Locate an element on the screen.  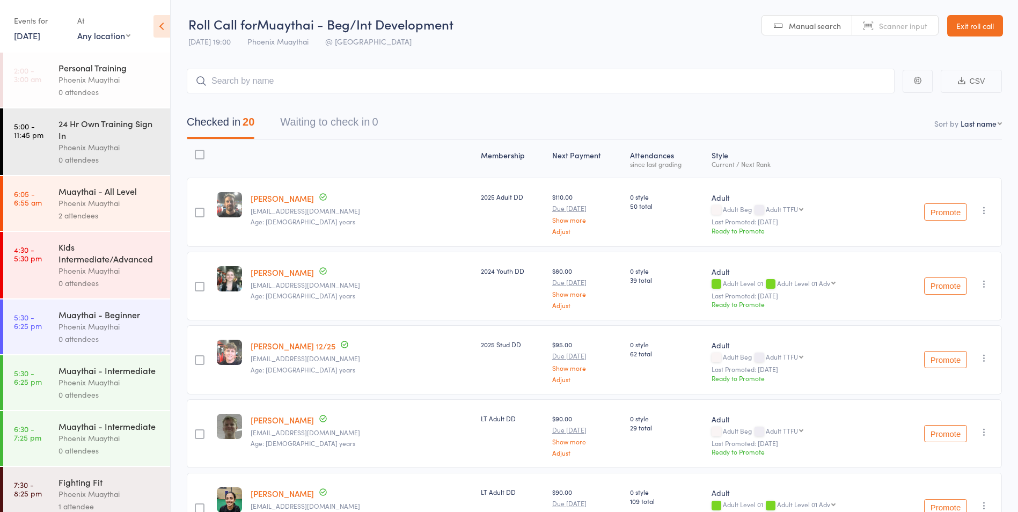
div: 2 attendees is located at coordinates (109, 215).